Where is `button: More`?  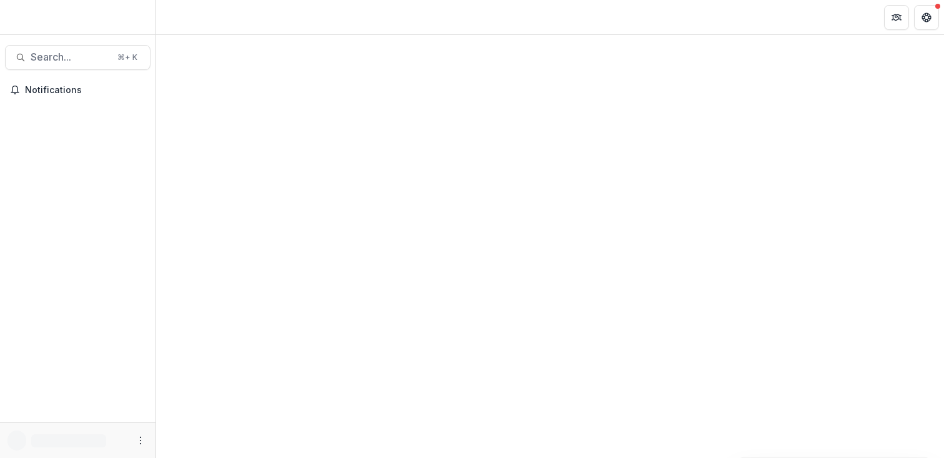
button: More is located at coordinates (141, 440).